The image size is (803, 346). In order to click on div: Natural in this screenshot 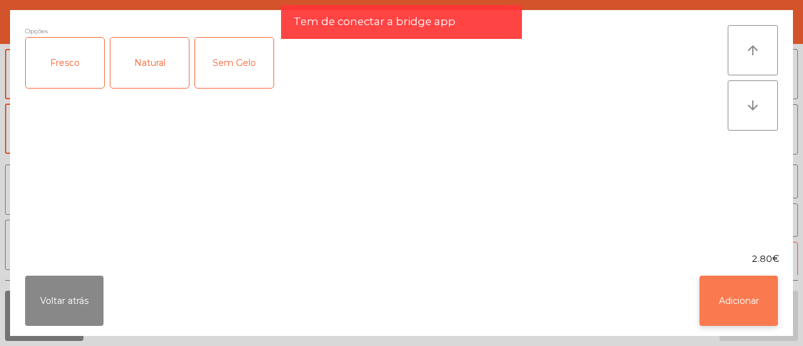, I will do `click(149, 63)`.